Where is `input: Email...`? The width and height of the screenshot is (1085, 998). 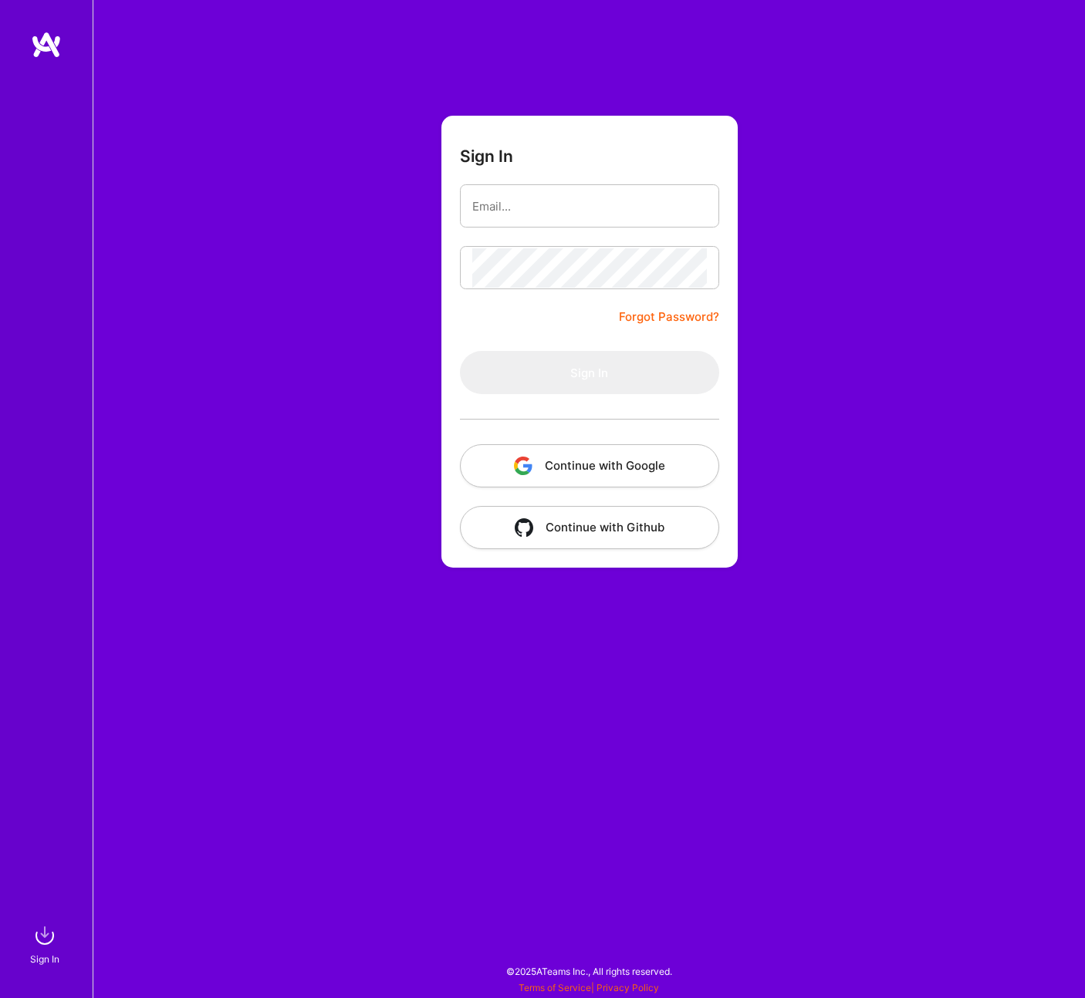
input: Email... is located at coordinates (589, 206).